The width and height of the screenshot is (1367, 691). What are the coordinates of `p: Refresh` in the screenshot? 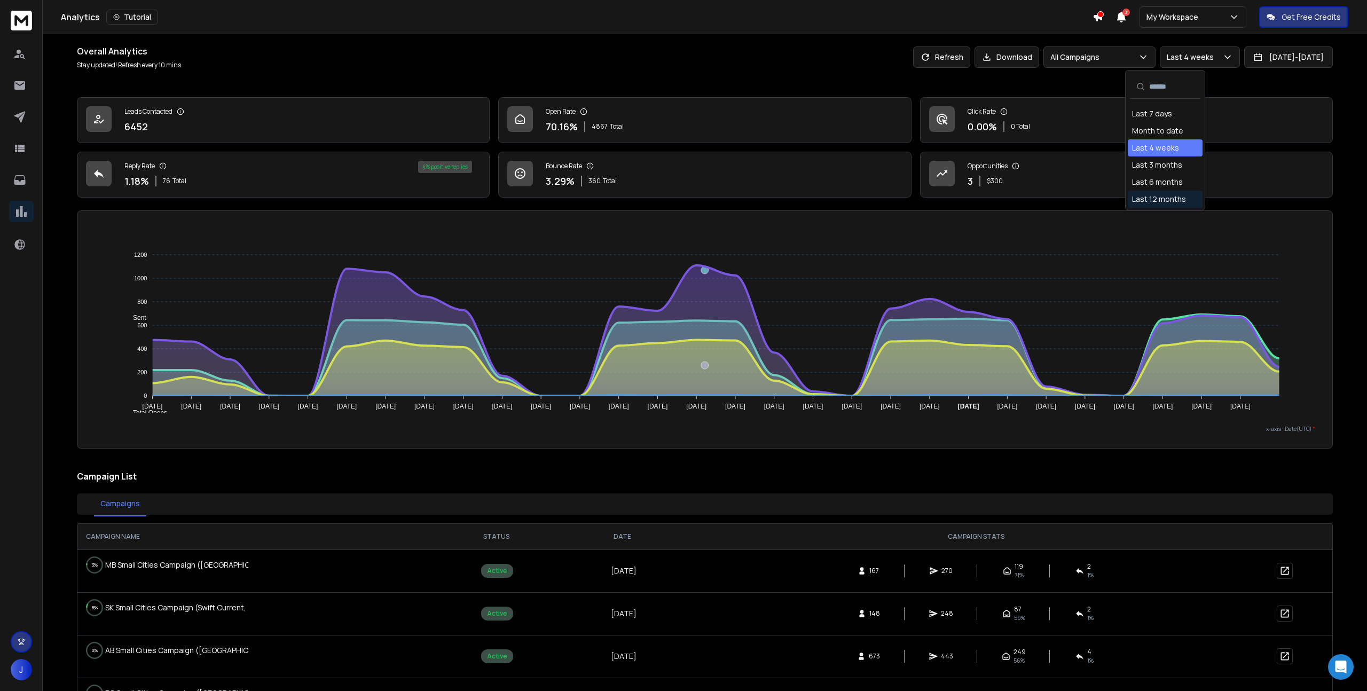 It's located at (949, 57).